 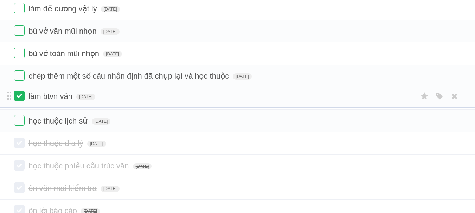 I want to click on span: chép thêm một số câu nhận định đã chụp lại và học thuộc, so click(x=129, y=76).